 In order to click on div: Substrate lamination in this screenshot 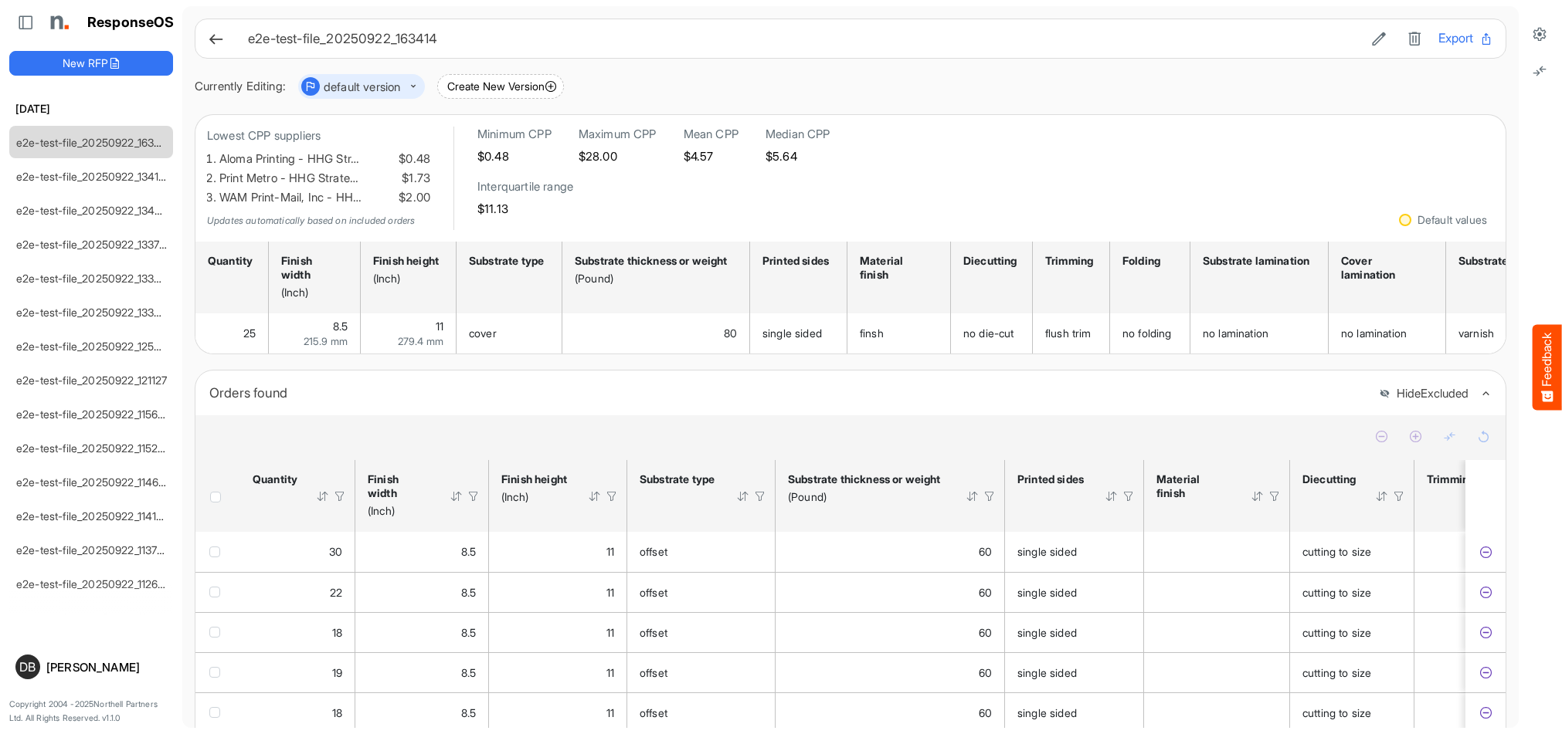, I will do `click(1257, 261)`.